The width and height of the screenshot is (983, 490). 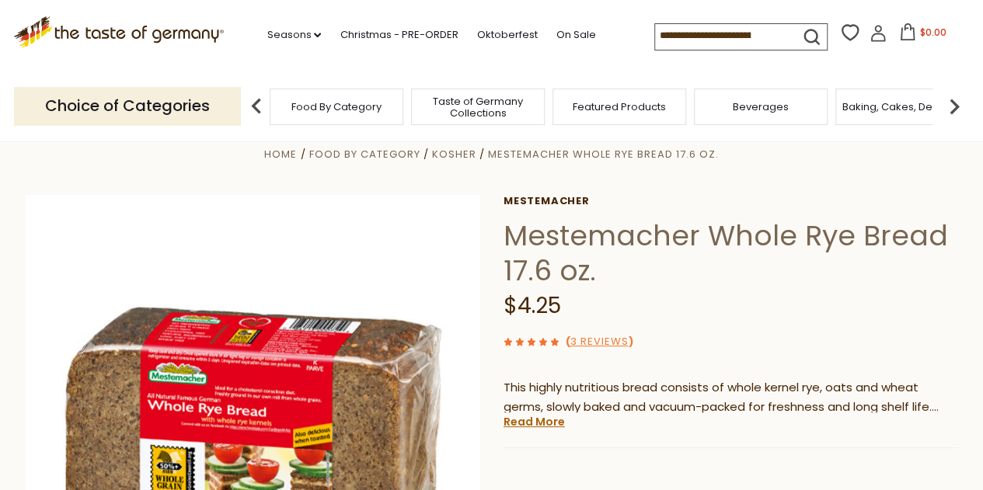 What do you see at coordinates (730, 253) in the screenshot?
I see `h1: Mestemacher Whole Rye Bread 17.6 oz.` at bounding box center [730, 253].